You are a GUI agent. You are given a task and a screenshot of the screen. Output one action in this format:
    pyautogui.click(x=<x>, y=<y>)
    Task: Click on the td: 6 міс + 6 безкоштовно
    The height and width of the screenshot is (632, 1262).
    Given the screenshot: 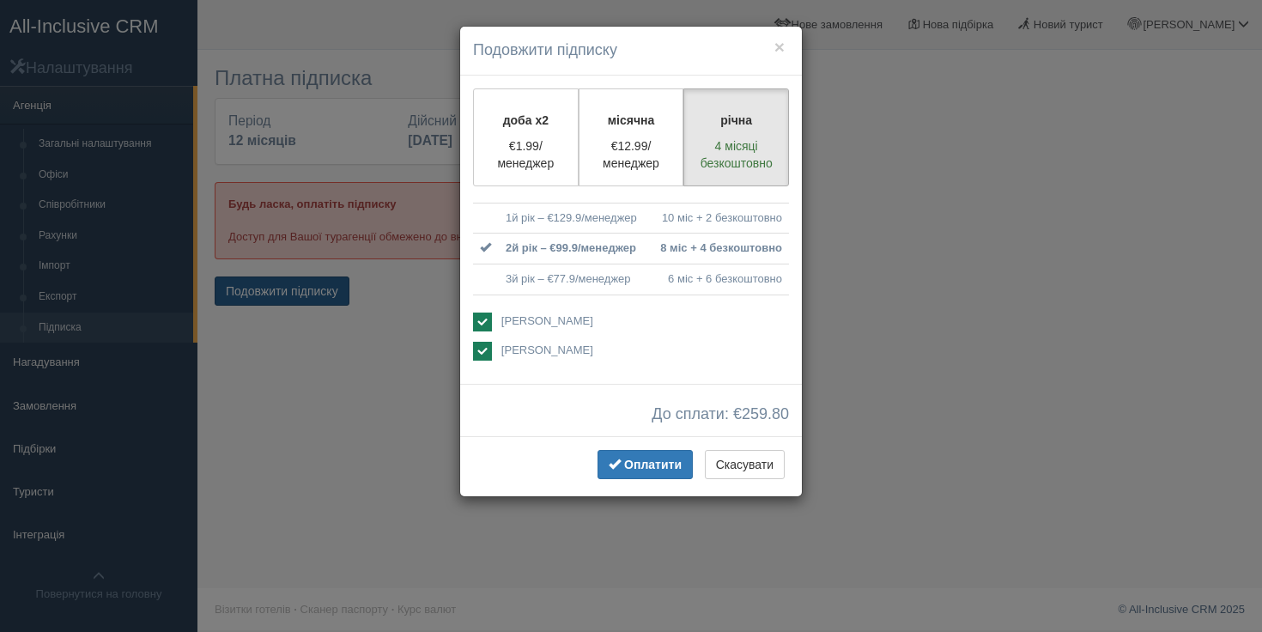 What is the action you would take?
    pyautogui.click(x=719, y=279)
    